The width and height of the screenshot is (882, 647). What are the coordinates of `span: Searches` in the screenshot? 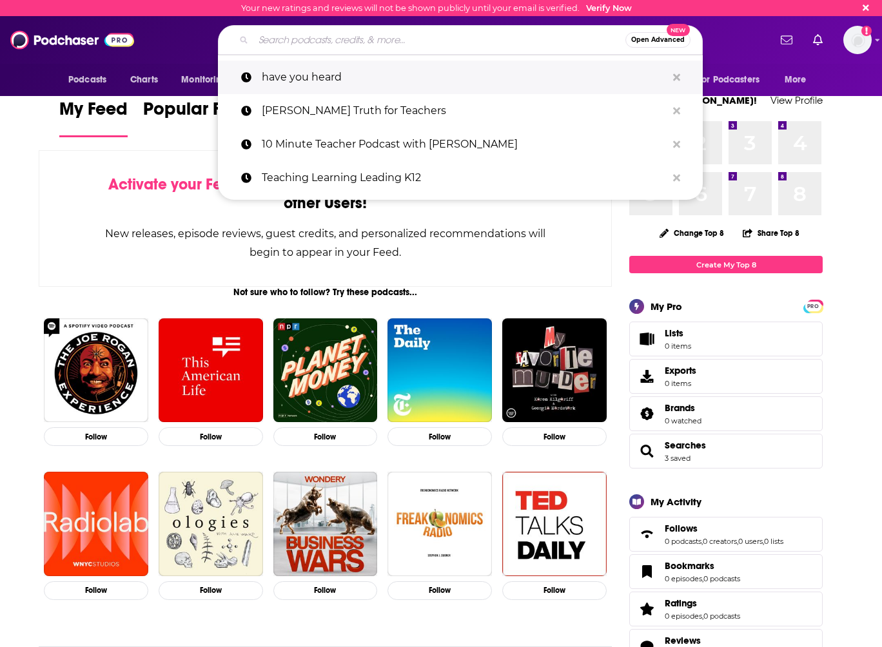 It's located at (726, 451).